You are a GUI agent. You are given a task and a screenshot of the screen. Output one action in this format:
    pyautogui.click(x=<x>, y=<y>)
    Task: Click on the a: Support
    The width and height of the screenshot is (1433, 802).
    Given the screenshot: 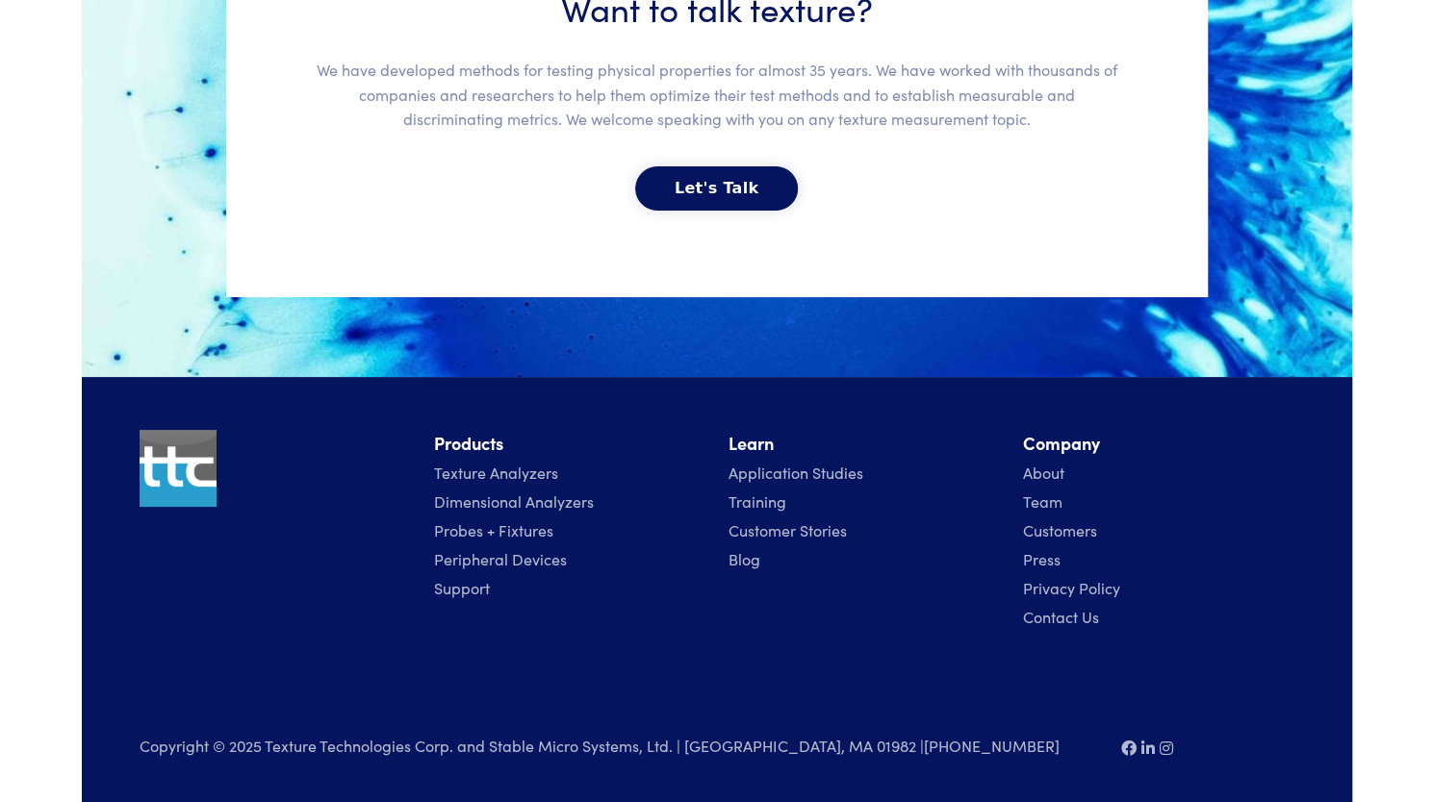 What is the action you would take?
    pyautogui.click(x=462, y=588)
    